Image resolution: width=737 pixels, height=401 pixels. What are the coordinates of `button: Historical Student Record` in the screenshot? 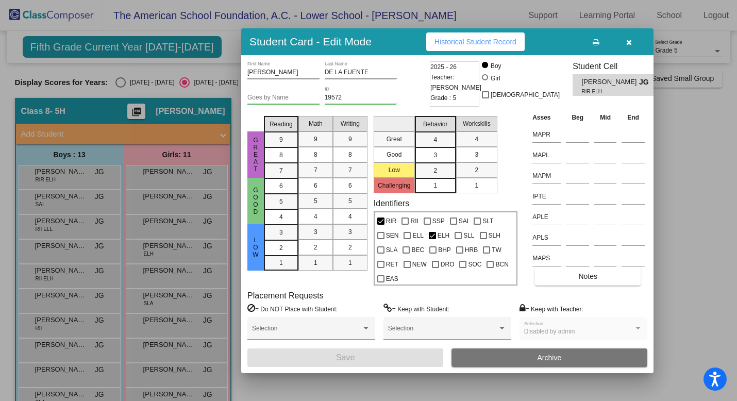 It's located at (476, 42).